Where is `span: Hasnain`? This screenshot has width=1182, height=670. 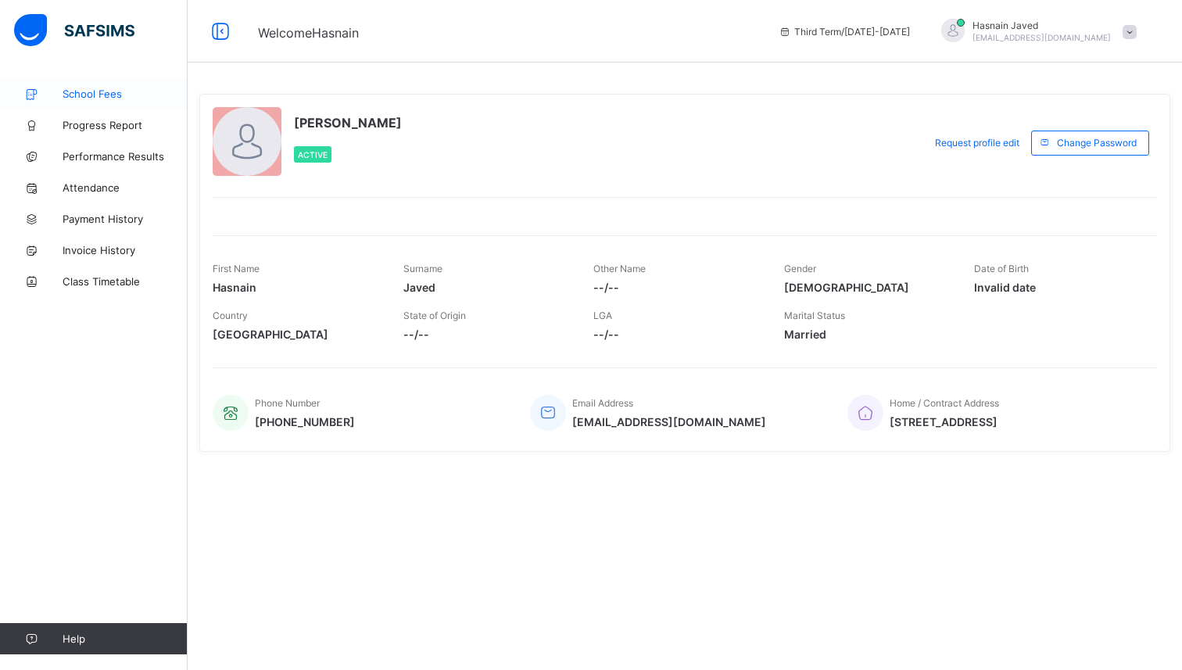
span: Hasnain is located at coordinates (296, 287).